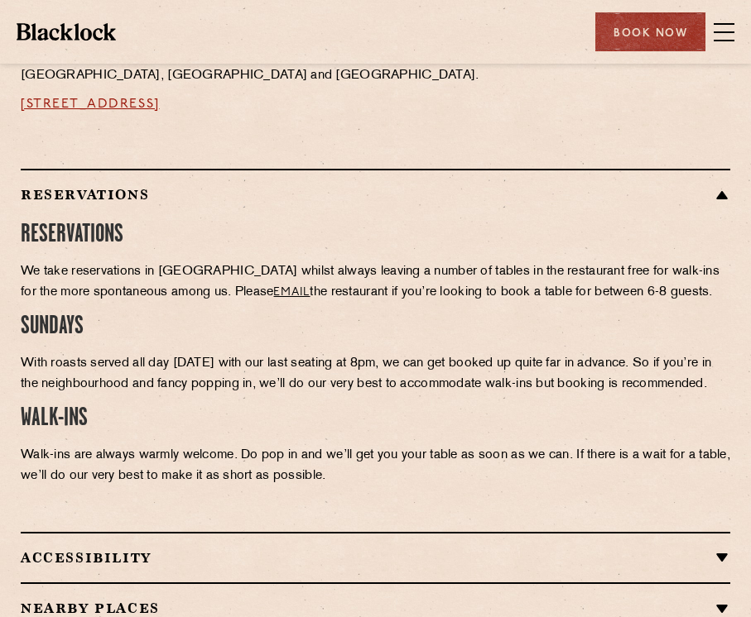 The width and height of the screenshot is (751, 617). I want to click on span: RESERVATIONS, so click(72, 235).